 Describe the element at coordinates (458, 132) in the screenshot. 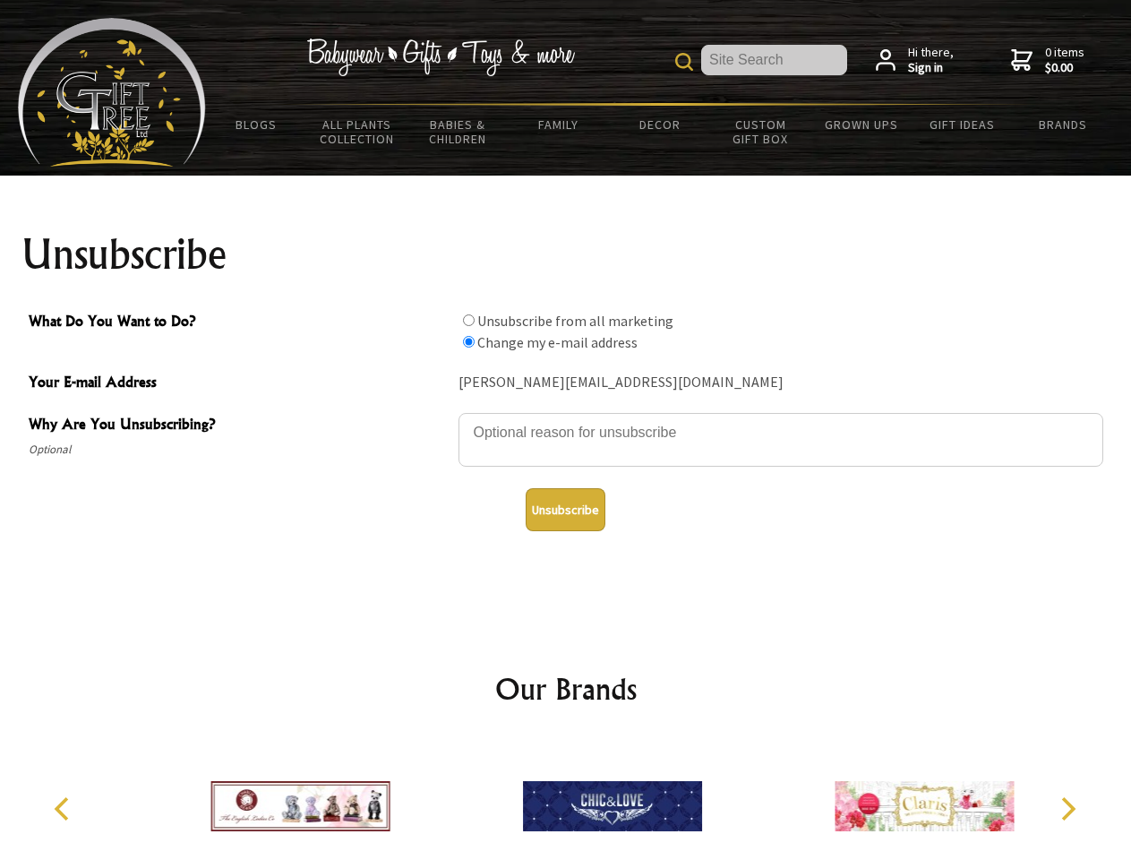

I see `a: Babies & Children` at that location.